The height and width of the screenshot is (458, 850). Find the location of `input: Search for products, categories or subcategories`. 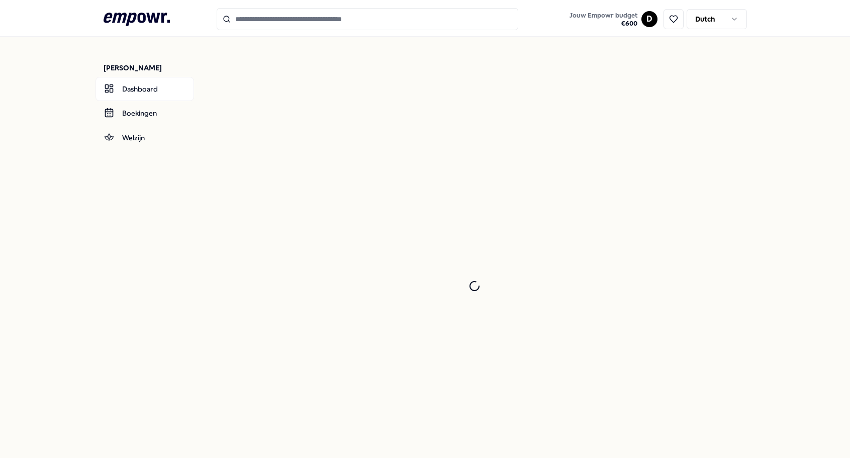

input: Search for products, categories or subcategories is located at coordinates (368, 19).